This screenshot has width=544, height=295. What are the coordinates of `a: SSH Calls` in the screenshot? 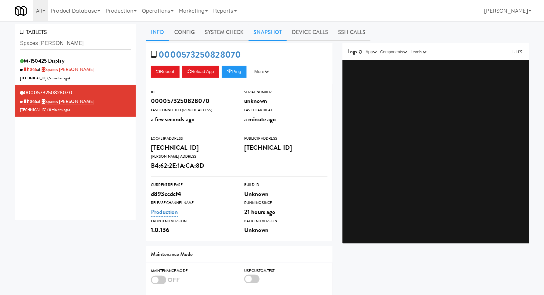 It's located at (352, 32).